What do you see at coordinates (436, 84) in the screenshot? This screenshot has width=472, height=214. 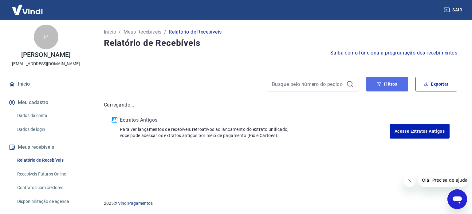 I see `button: Exportar` at bounding box center [436, 84].